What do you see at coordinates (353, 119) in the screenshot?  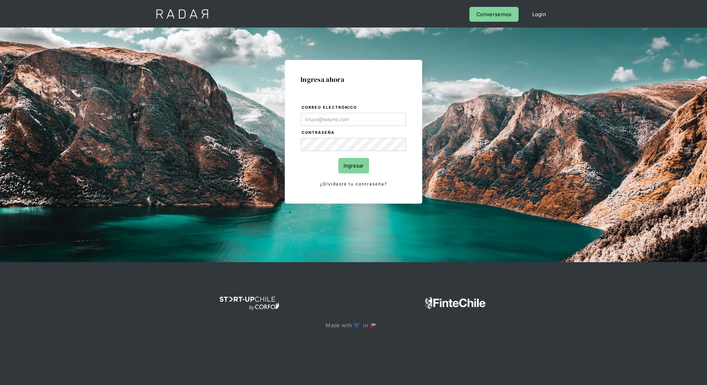 I see `input: bruce@wayne.com` at bounding box center [353, 119].